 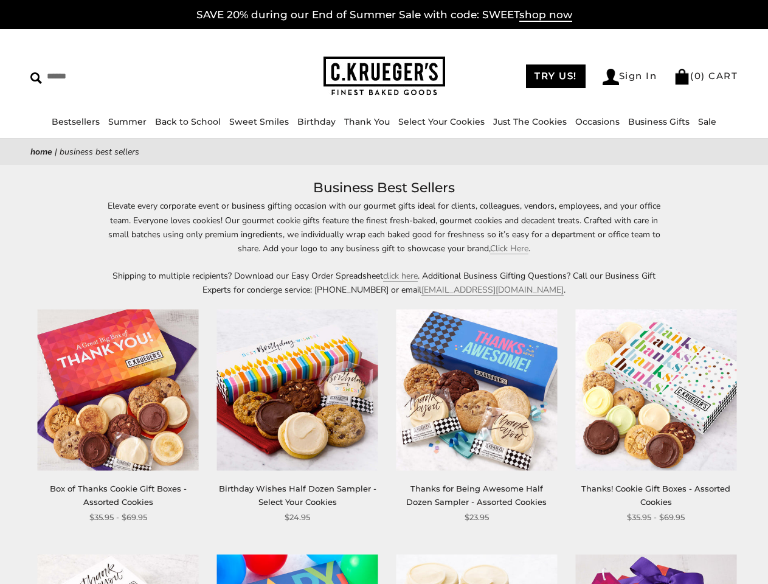 I want to click on a: Sweet Smiles, so click(x=259, y=122).